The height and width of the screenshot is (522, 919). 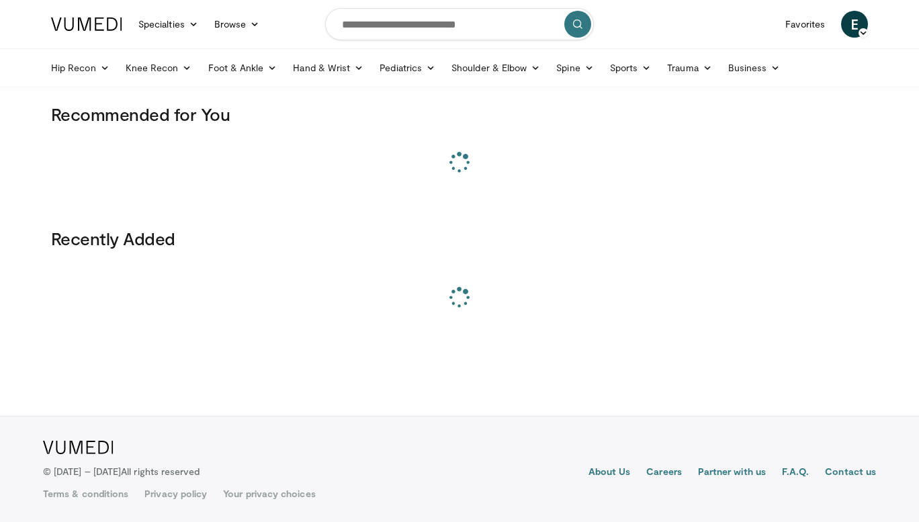 I want to click on a: Pediatrics, so click(x=407, y=68).